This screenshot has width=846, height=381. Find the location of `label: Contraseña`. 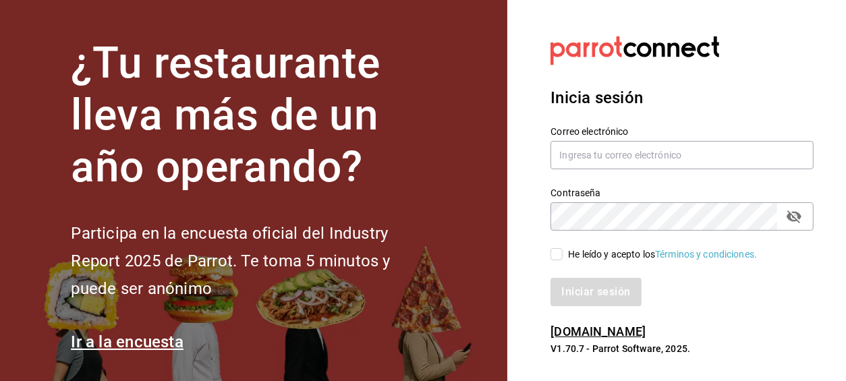

label: Contraseña is located at coordinates (682, 194).